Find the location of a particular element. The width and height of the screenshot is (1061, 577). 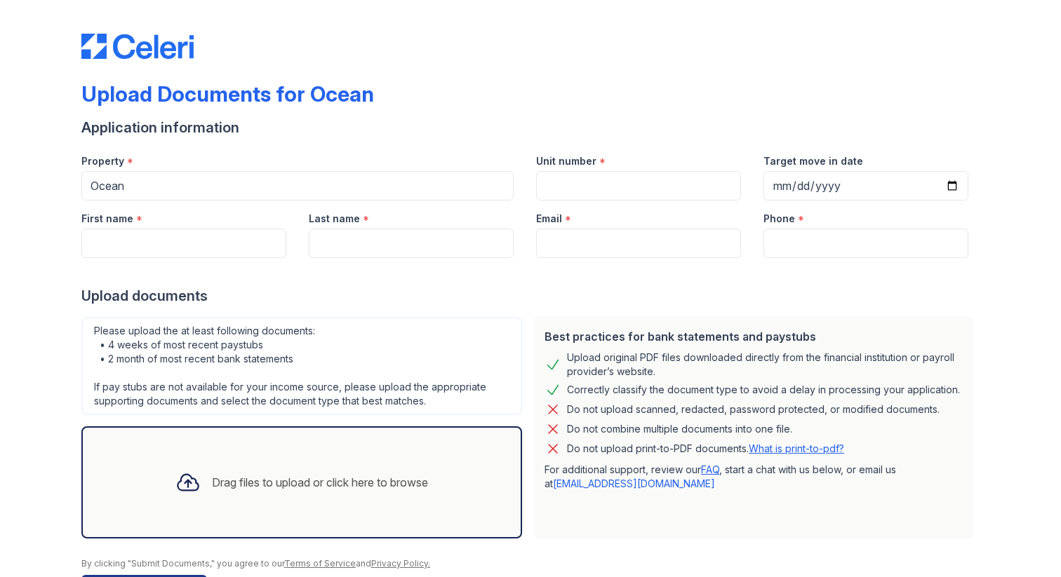

label: Target move in date is located at coordinates (813, 161).